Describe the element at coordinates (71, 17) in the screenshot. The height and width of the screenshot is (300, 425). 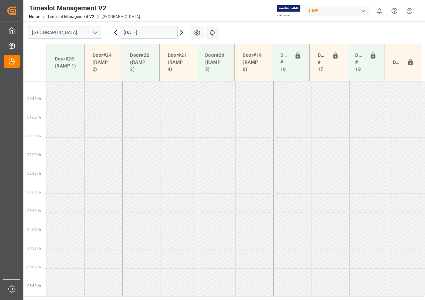
I see `a: Timeslot Management V2` at that location.